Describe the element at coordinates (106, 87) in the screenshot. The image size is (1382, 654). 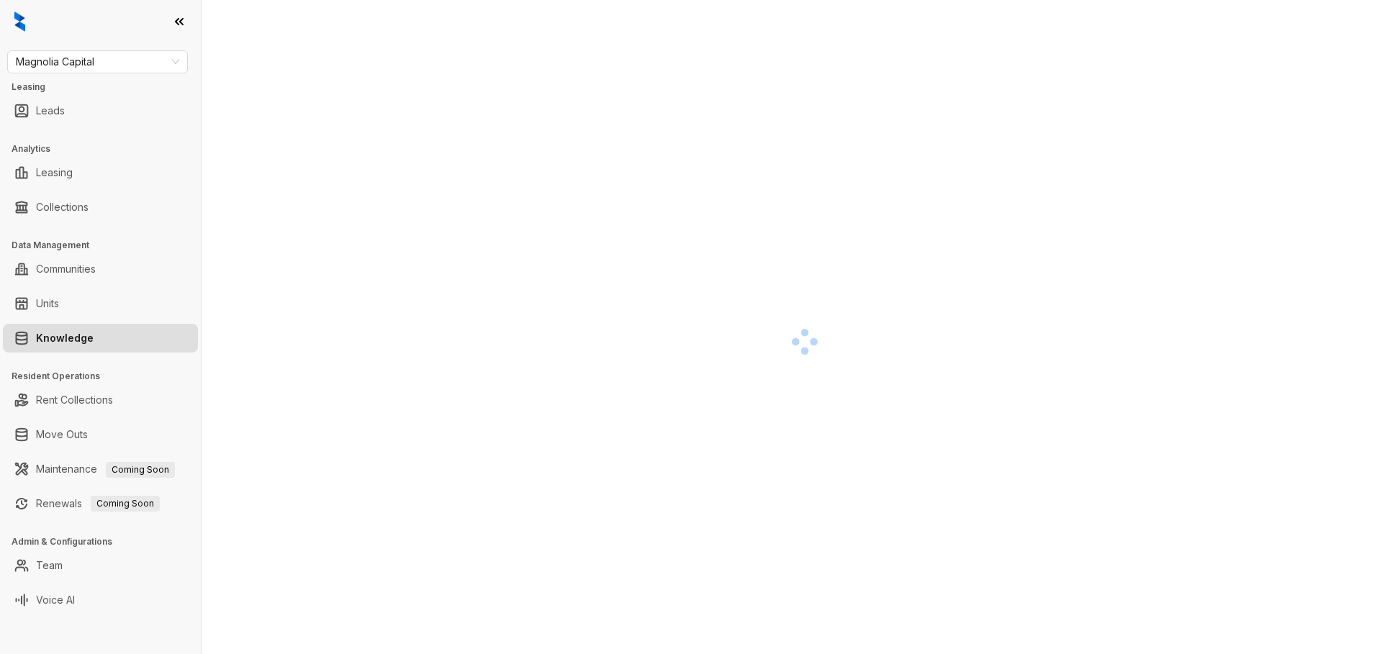
I see `h3: Leasing` at that location.